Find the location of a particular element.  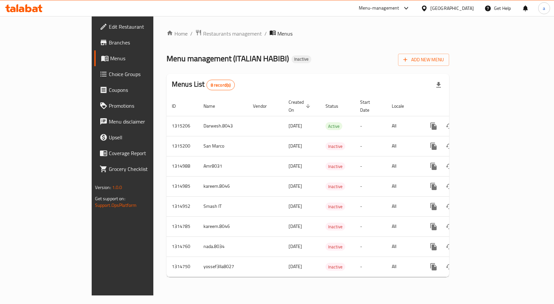

td: Smash IT is located at coordinates (223, 206).